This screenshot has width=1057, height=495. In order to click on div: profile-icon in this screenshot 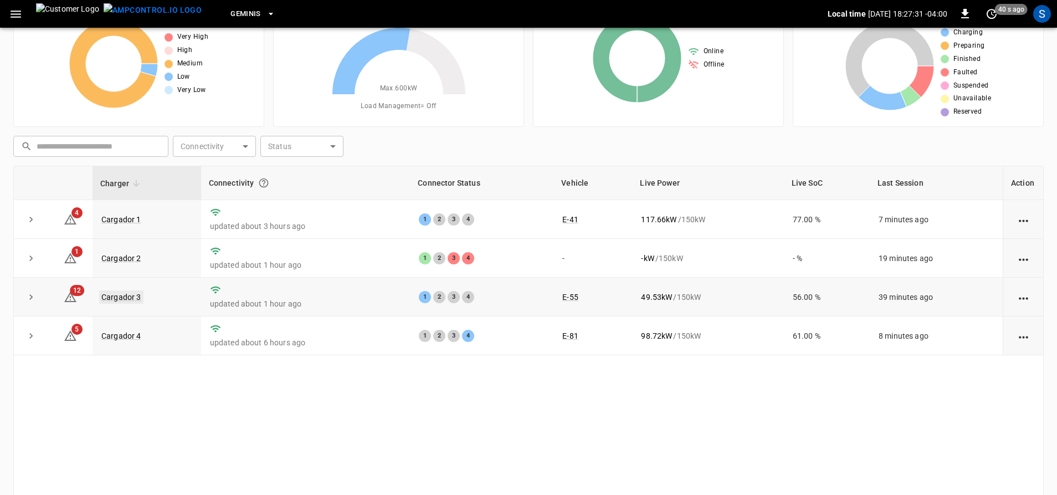, I will do `click(1042, 14)`.